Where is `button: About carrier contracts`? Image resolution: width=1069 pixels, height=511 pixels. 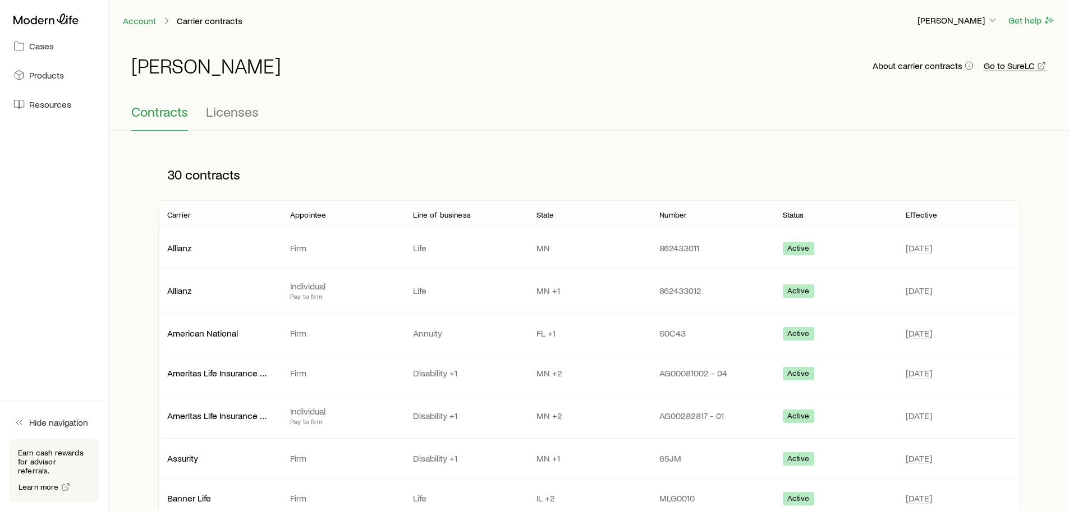 button: About carrier contracts is located at coordinates (923, 66).